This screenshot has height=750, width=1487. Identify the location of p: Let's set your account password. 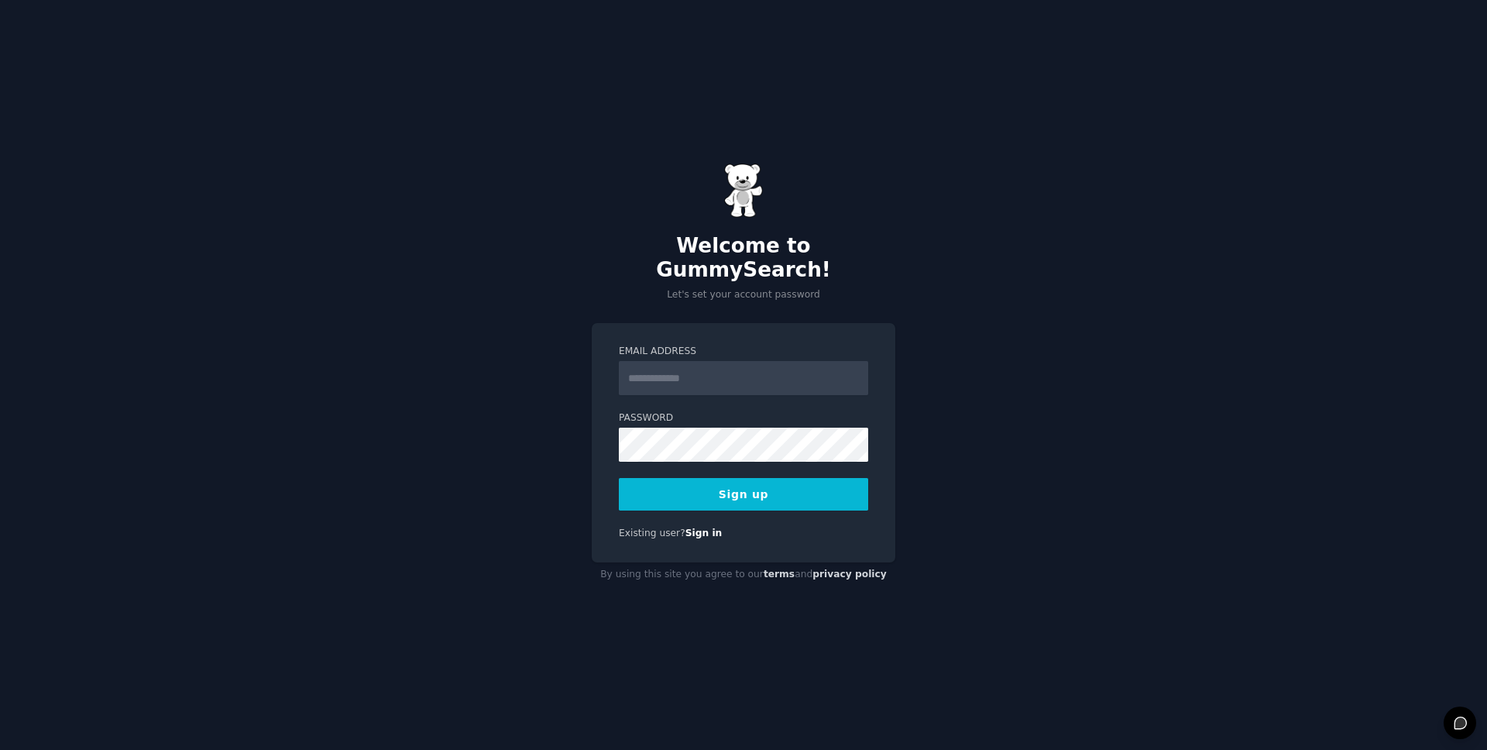
(743, 295).